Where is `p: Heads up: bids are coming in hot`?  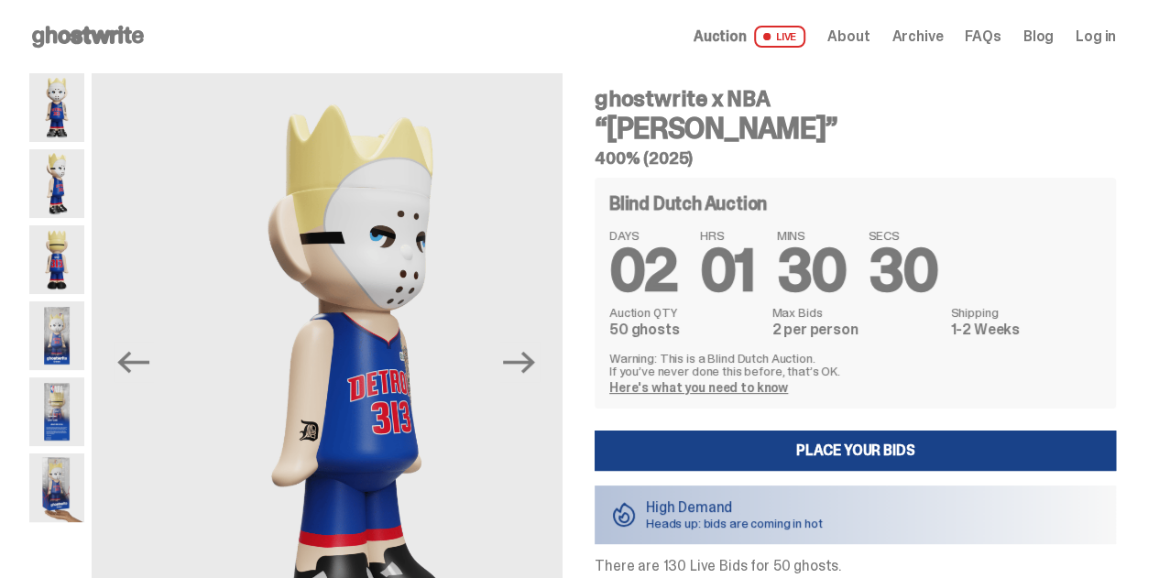
p: Heads up: bids are coming in hot is located at coordinates (734, 523).